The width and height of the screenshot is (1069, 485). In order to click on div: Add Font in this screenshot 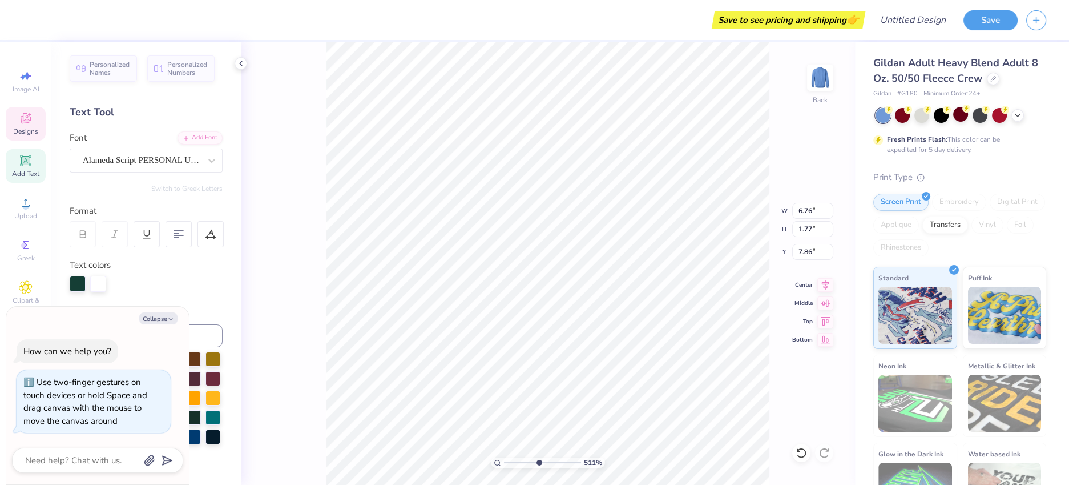, I will do `click(200, 138)`.